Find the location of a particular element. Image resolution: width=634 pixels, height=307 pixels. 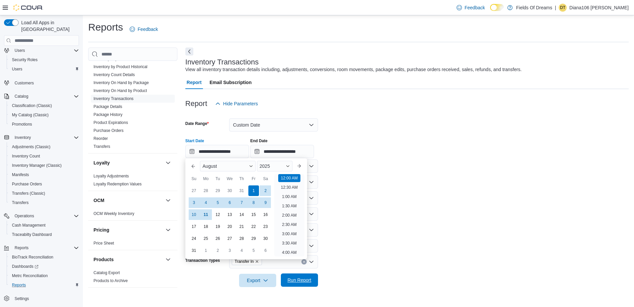

div: Inventory is located at coordinates (133, 104).